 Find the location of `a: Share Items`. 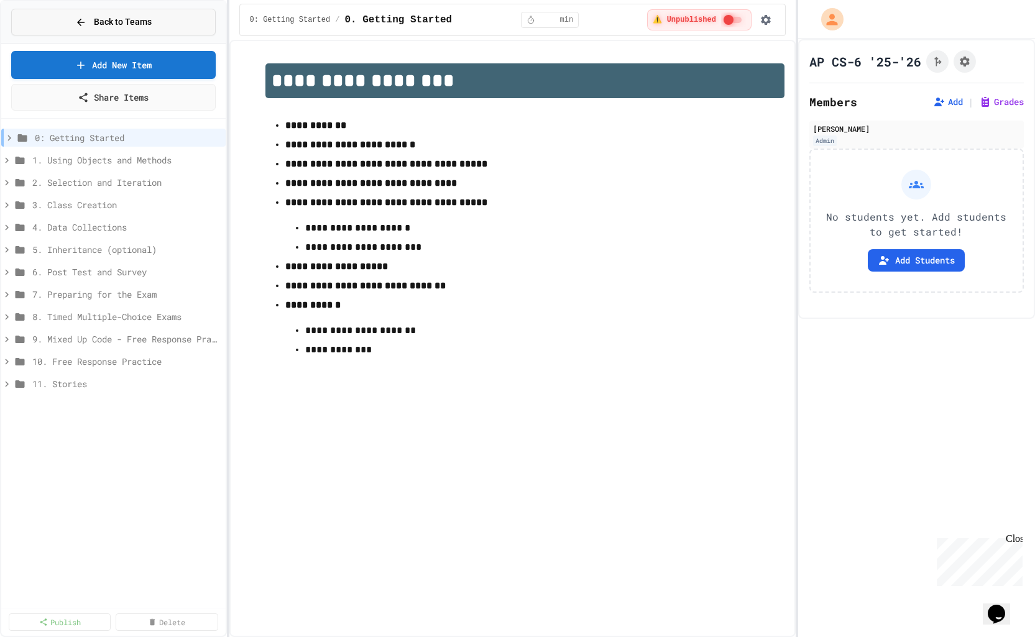

a: Share Items is located at coordinates (113, 97).